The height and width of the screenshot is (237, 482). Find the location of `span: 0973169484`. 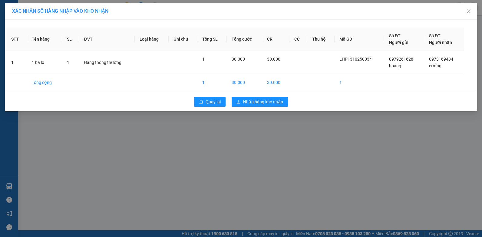

span: 0973169484 is located at coordinates (441, 59).